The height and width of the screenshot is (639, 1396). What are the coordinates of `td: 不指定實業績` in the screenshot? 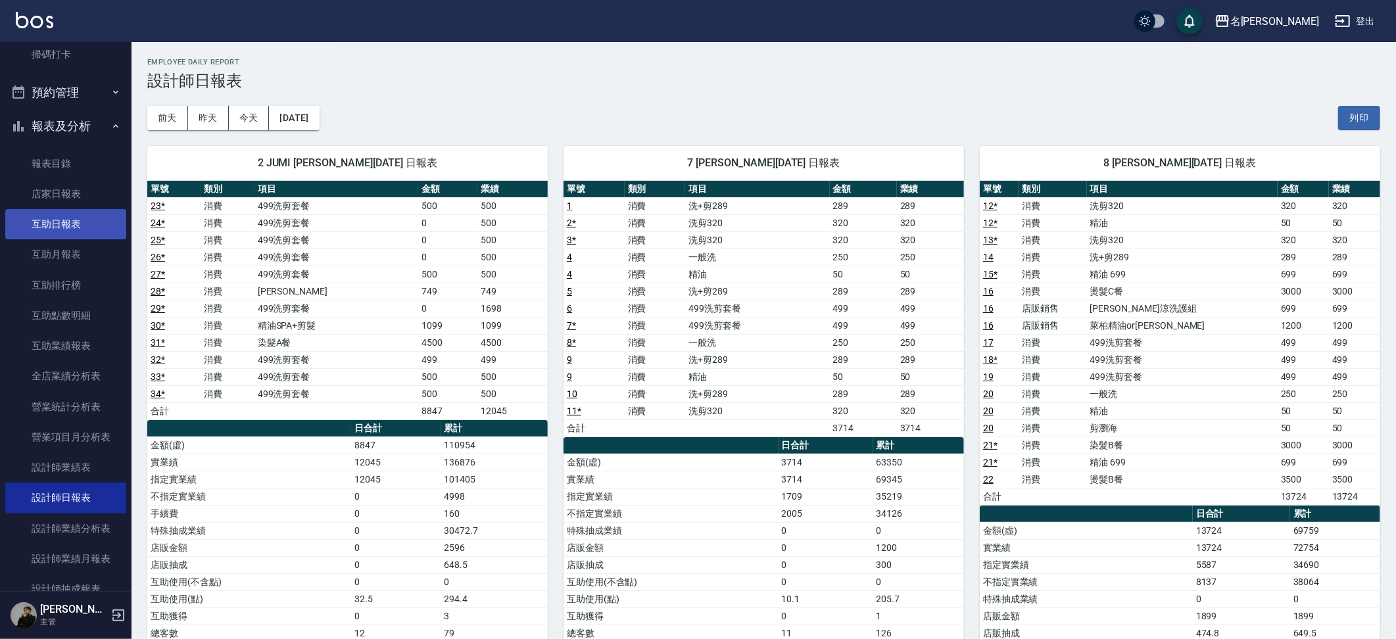 It's located at (249, 496).